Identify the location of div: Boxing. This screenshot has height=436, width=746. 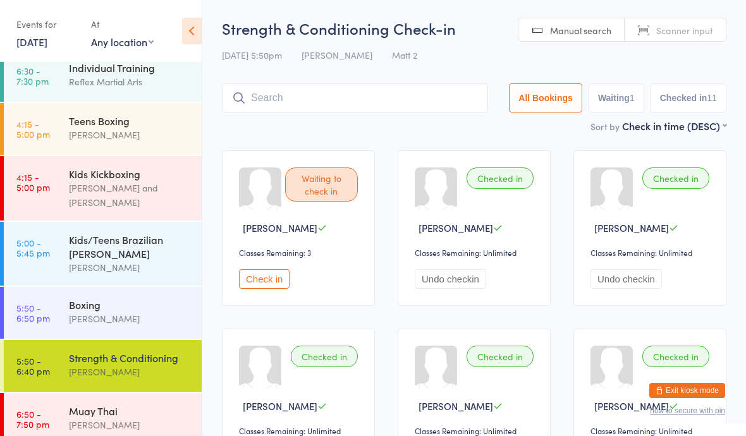
(130, 305).